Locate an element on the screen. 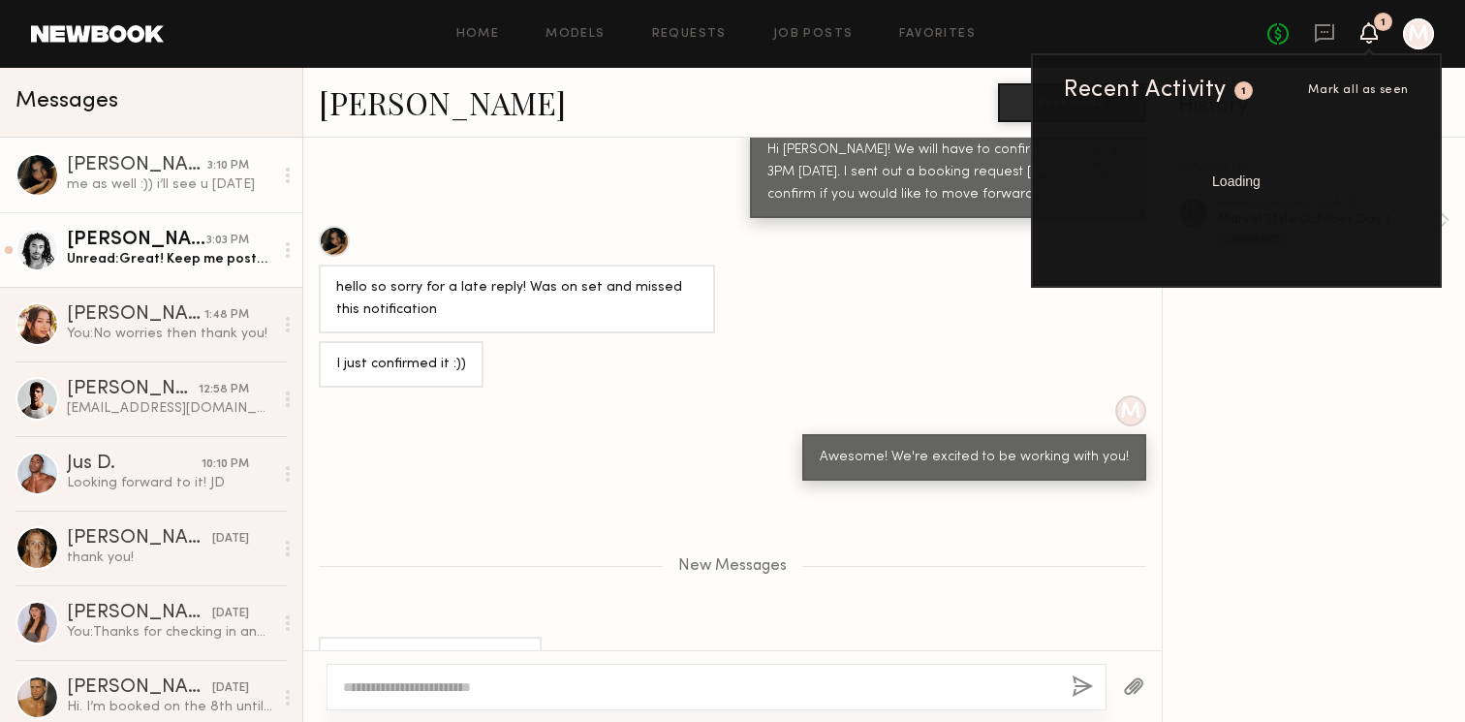  div: You: Thanks for checking in and yes we'd like to hold! Still confirming a few details with our cl... is located at coordinates (170, 632).